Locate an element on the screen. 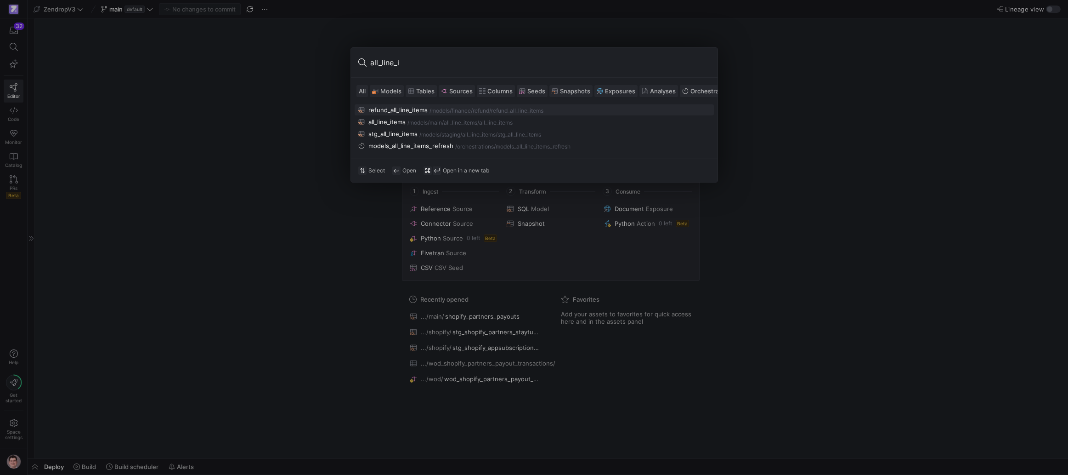 This screenshot has width=1068, height=475. div: finance/refund is located at coordinates (471, 111).